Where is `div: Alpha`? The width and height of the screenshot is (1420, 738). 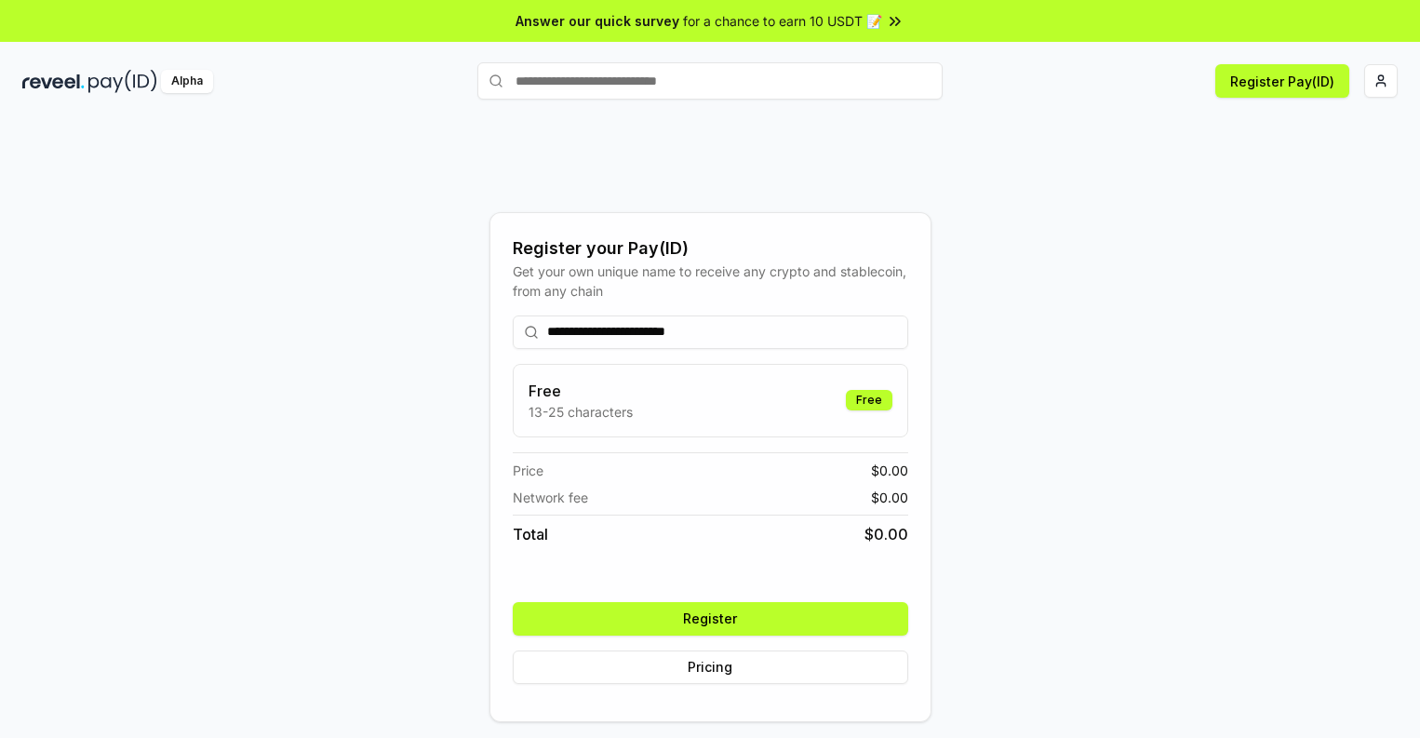 div: Alpha is located at coordinates (187, 81).